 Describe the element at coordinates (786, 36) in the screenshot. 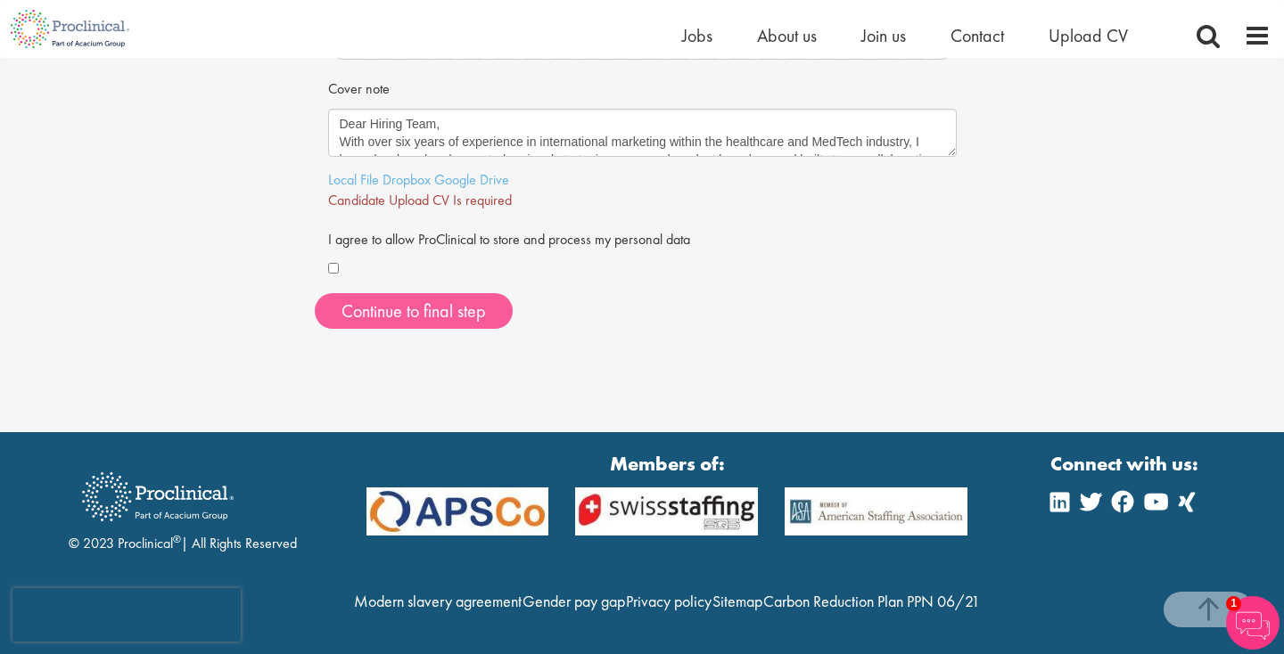

I see `a: About us` at that location.